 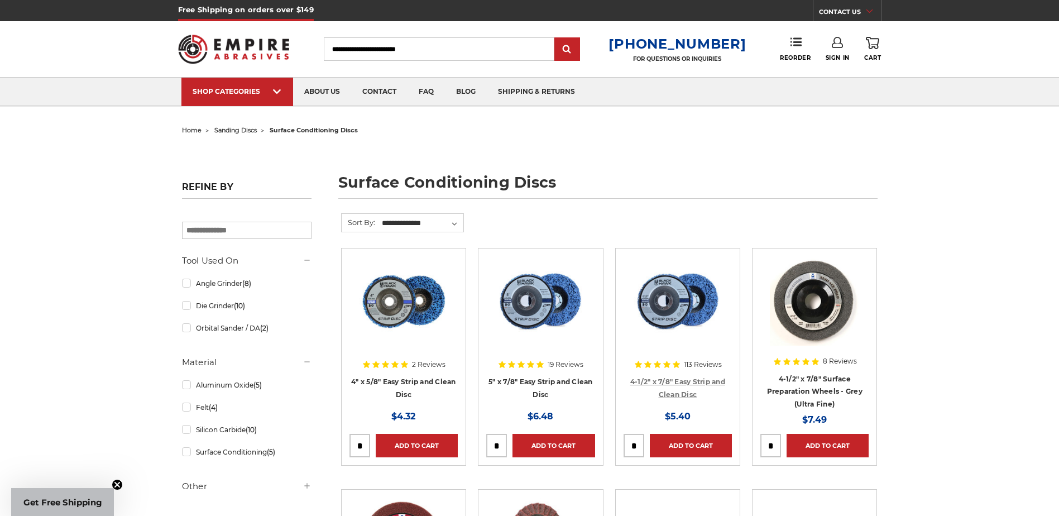 What do you see at coordinates (814, 391) in the screenshot?
I see `a: 4-1/2" x 7/8" Surface Preparation Wheels - Grey (Ultra Fine)` at bounding box center [814, 391].